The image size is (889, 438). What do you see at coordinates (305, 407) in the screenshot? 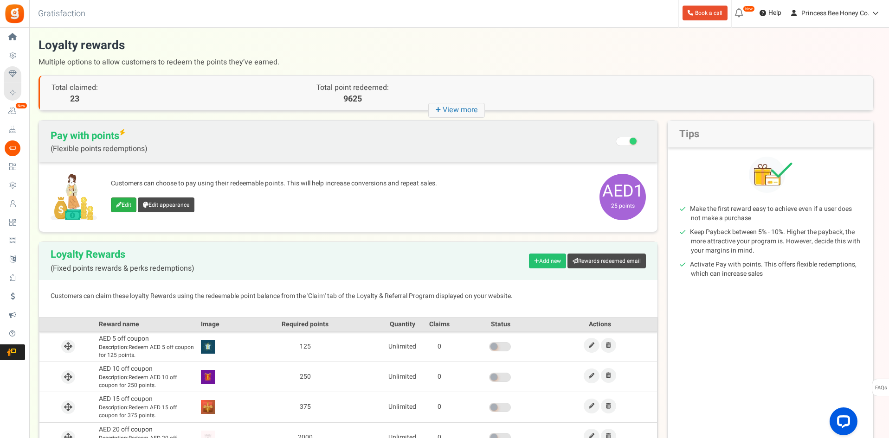
I see `td: 375` at bounding box center [305, 407].